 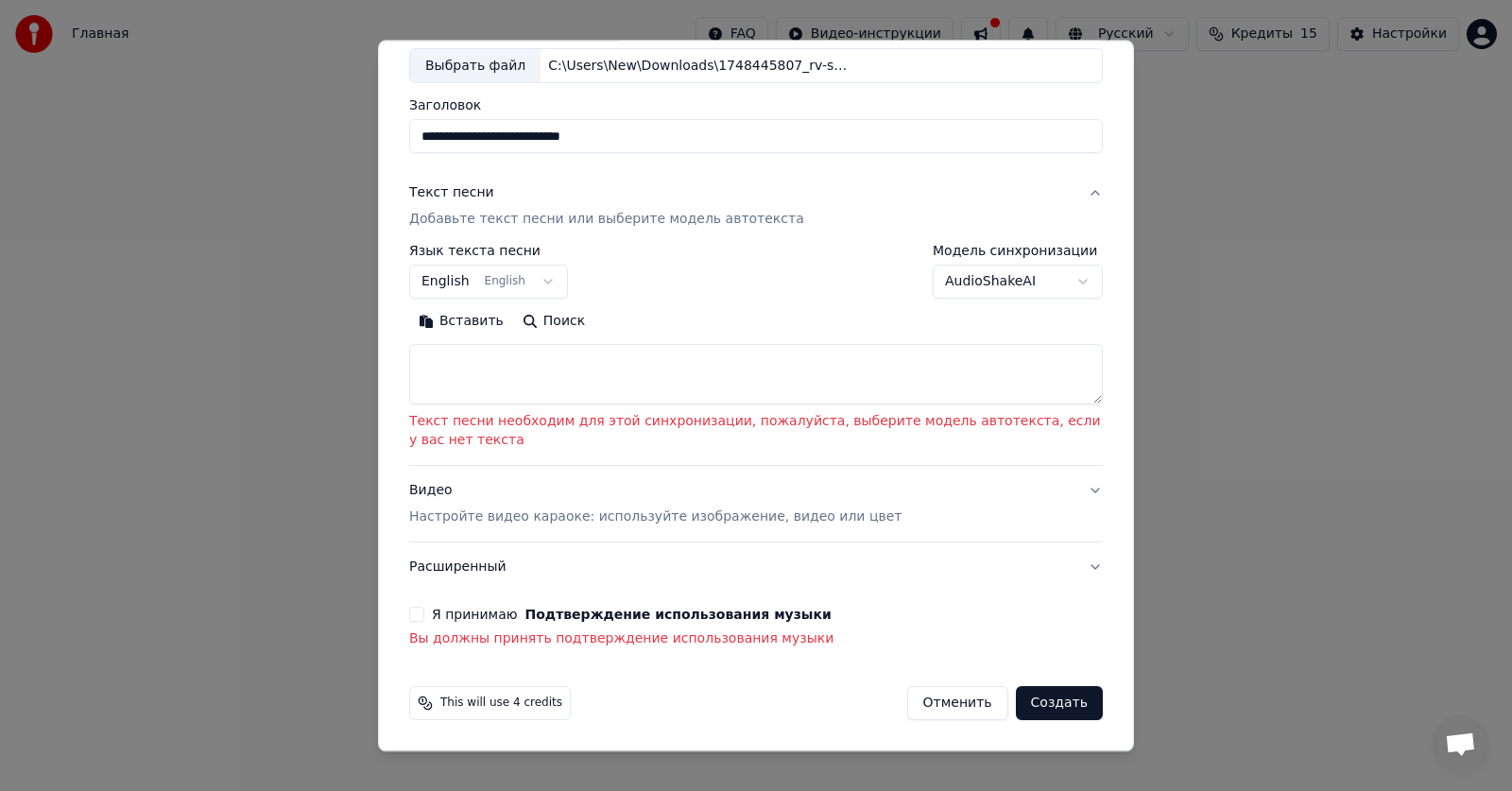 I want to click on p: Настройте видео караоке: используйте изображение, видео или цвет, so click(x=655, y=518).